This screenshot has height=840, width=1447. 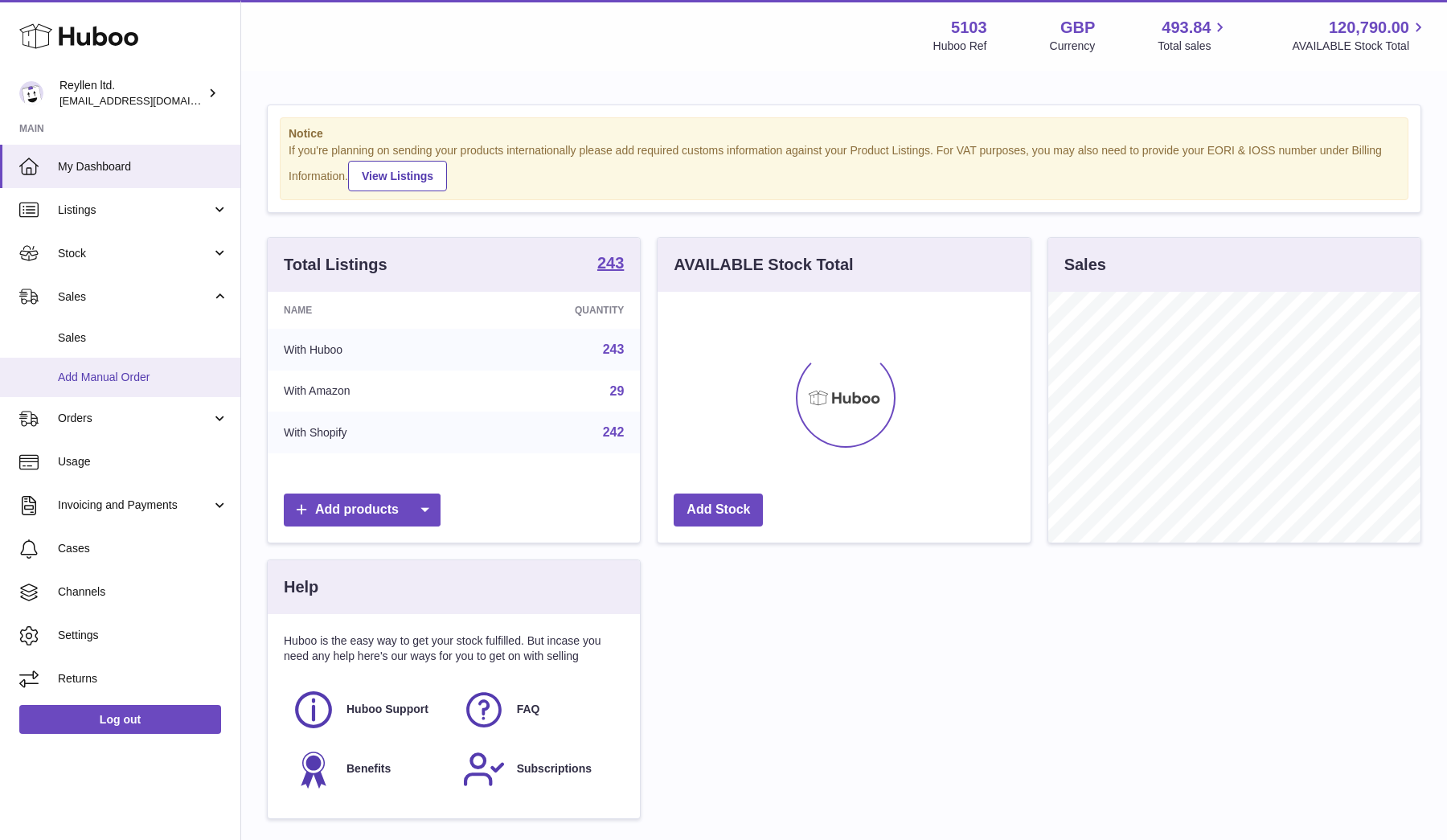 I want to click on span: Listings, so click(x=134, y=210).